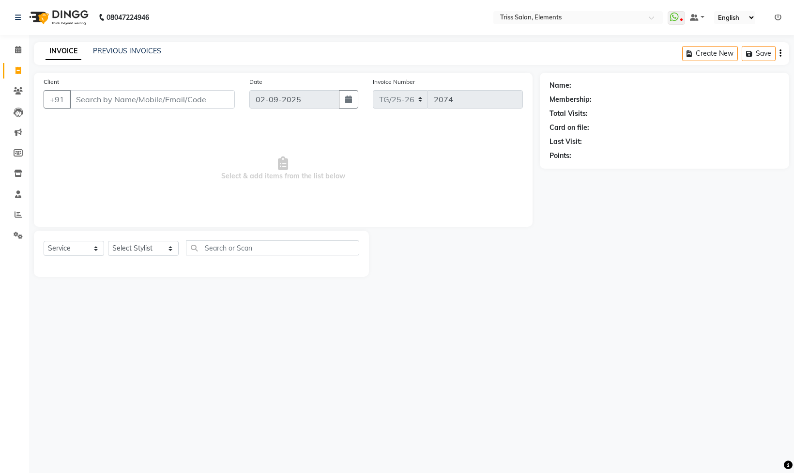 The image size is (794, 473). What do you see at coordinates (283, 169) in the screenshot?
I see `span: Select & add items from the list below` at bounding box center [283, 169].